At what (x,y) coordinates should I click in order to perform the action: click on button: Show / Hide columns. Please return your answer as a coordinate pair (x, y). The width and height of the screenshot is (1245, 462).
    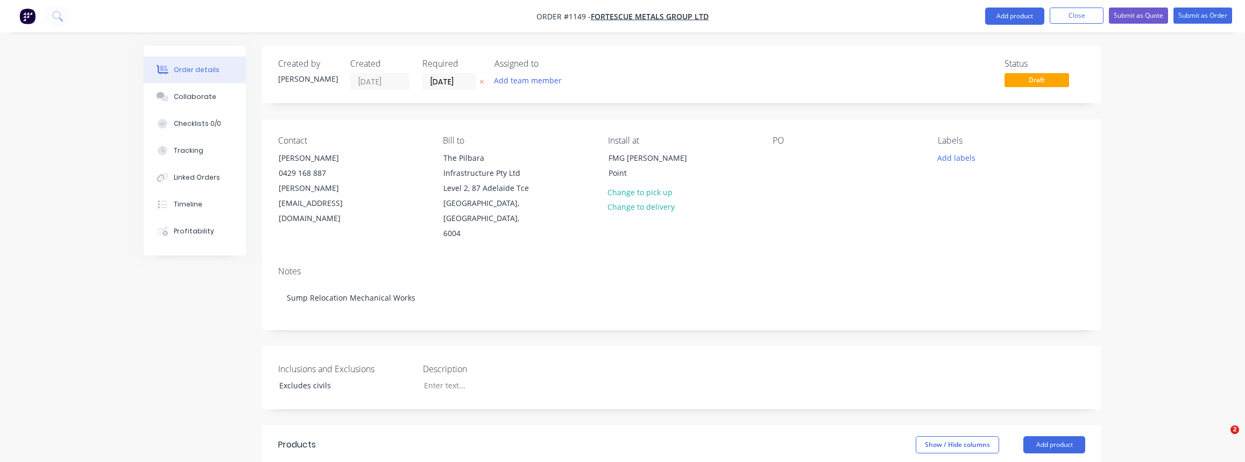
    Looking at the image, I should click on (957, 445).